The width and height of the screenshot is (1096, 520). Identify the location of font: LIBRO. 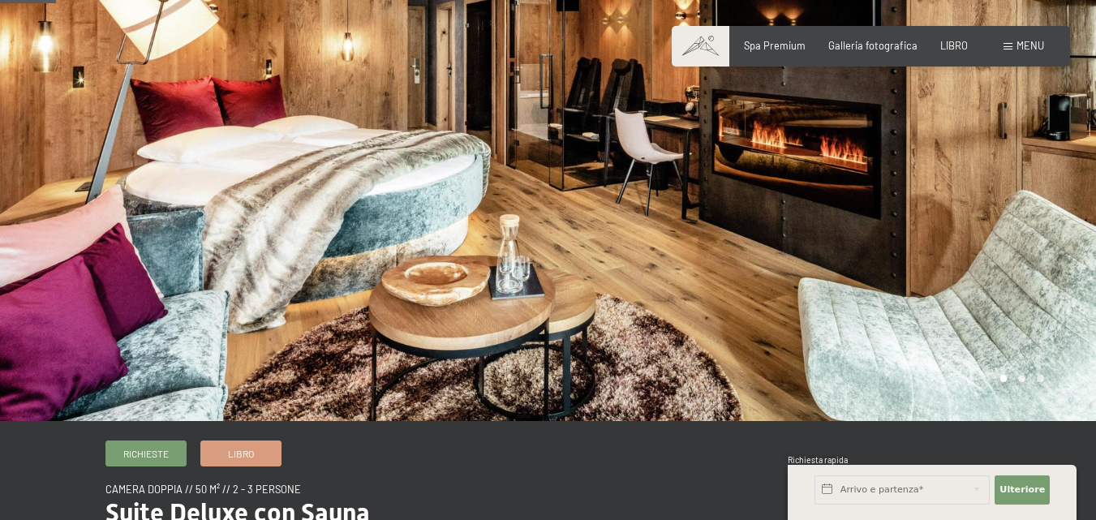
(954, 45).